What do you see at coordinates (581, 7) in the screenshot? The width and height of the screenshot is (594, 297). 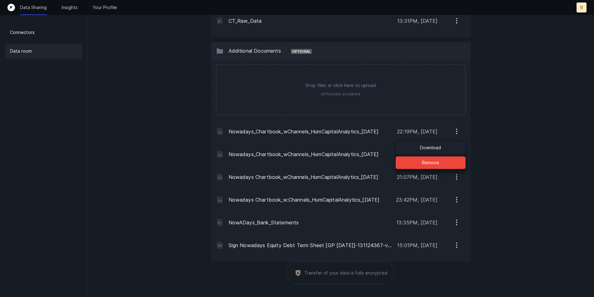 I see `button: B` at bounding box center [581, 7].